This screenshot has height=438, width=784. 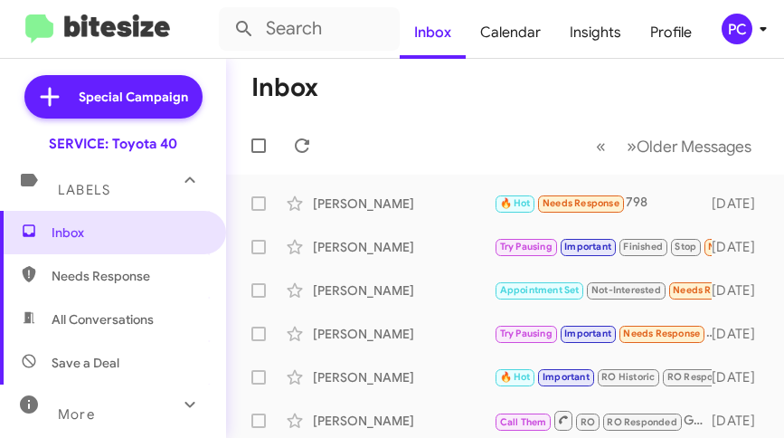 What do you see at coordinates (133, 97) in the screenshot?
I see `span: Special Campaign` at bounding box center [133, 97].